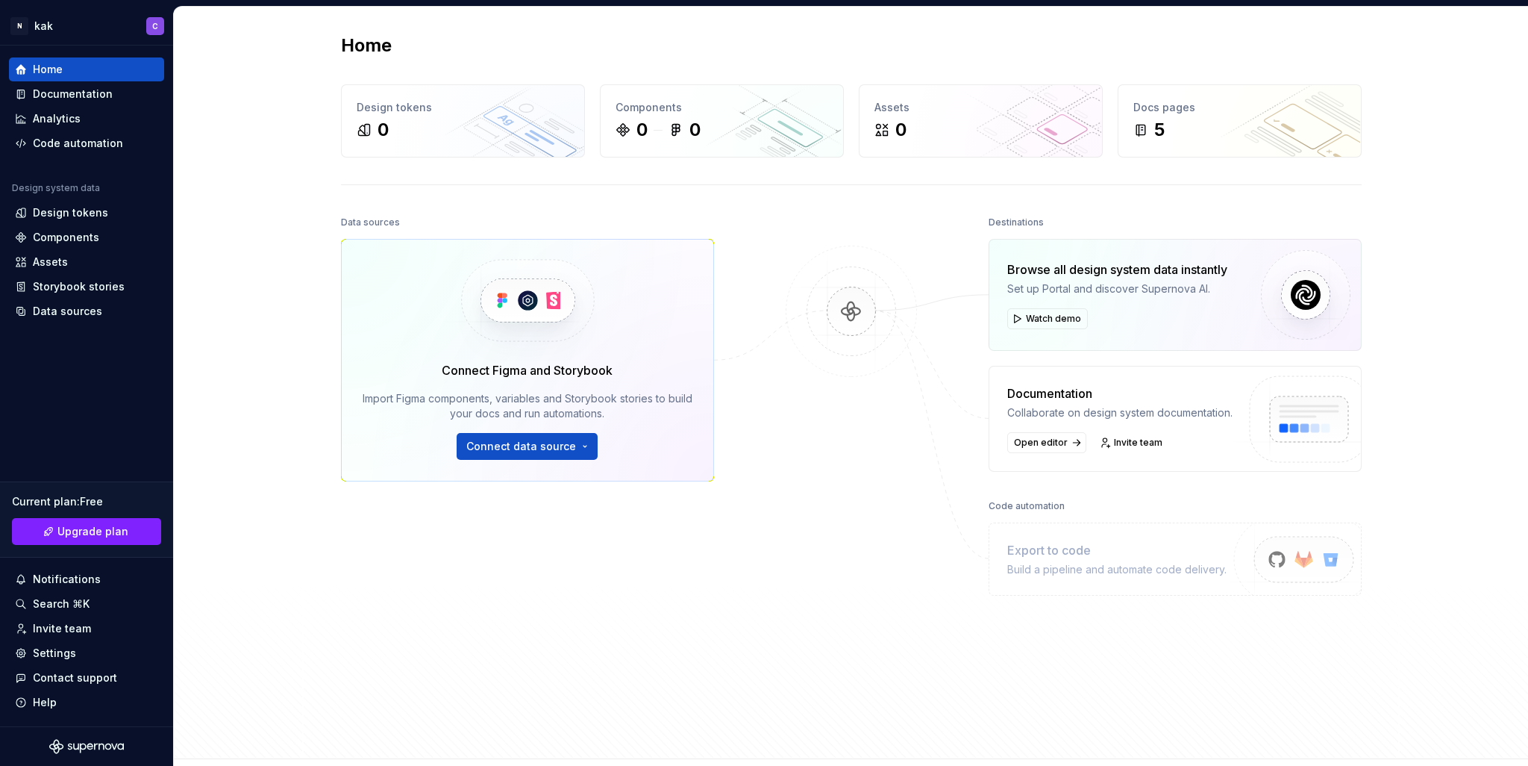 The width and height of the screenshot is (1528, 766). What do you see at coordinates (87, 213) in the screenshot?
I see `a: Design tokens` at bounding box center [87, 213].